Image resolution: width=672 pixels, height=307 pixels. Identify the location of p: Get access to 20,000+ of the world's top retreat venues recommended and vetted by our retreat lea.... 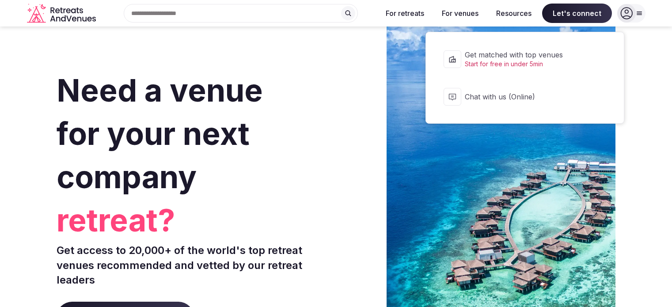
(194, 265).